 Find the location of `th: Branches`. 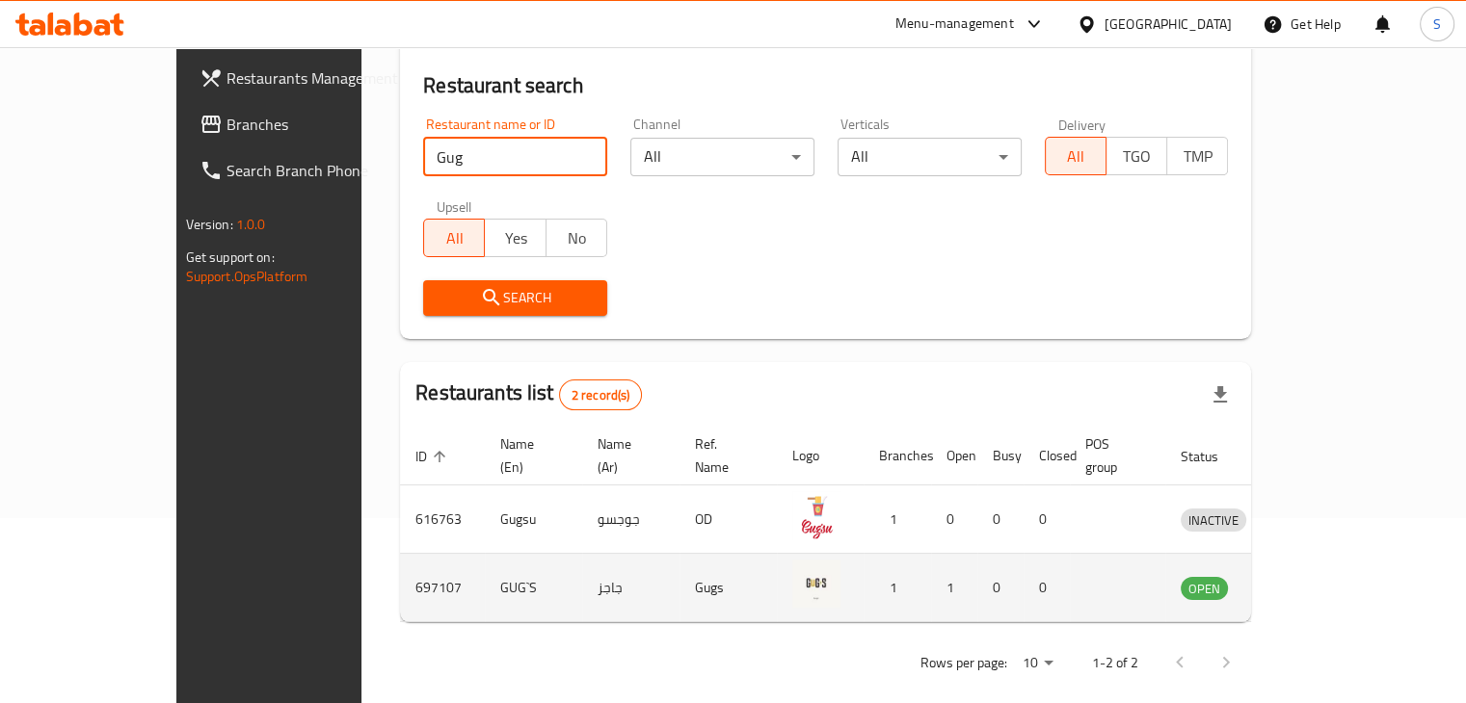

th: Branches is located at coordinates (897, 456).